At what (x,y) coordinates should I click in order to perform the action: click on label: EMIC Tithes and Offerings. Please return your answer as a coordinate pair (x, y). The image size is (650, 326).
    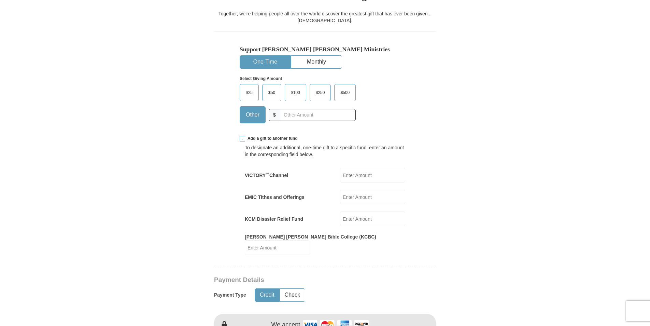
    Looking at the image, I should click on (274, 197).